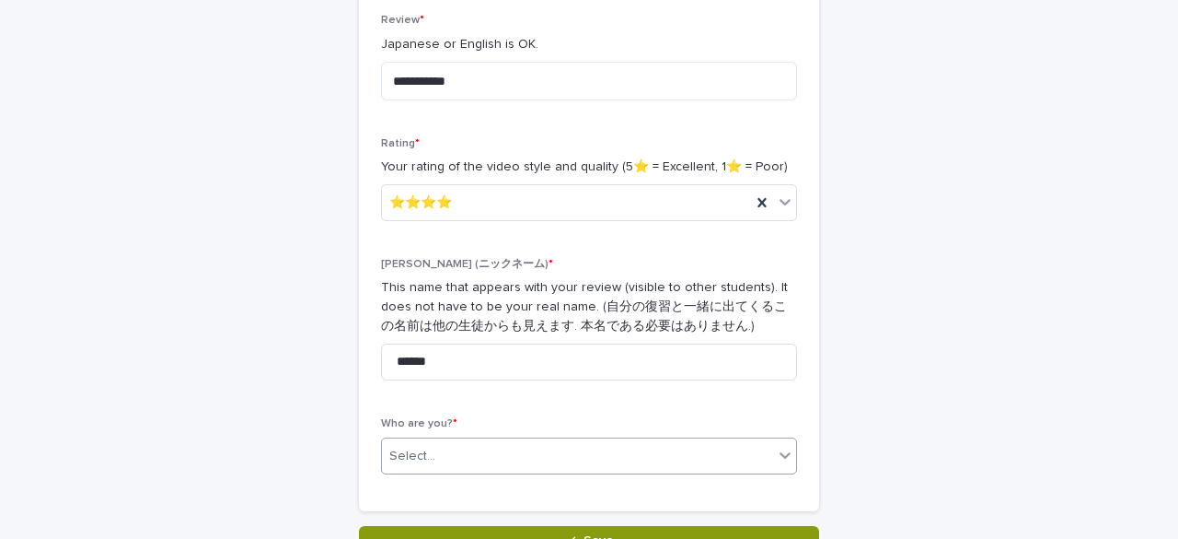 The height and width of the screenshot is (539, 1178). What do you see at coordinates (589, 167) in the screenshot?
I see `p: Your rating of the video style and quality (5⭐️ = Excellent, 1⭐️ = Poor)` at bounding box center [589, 167].